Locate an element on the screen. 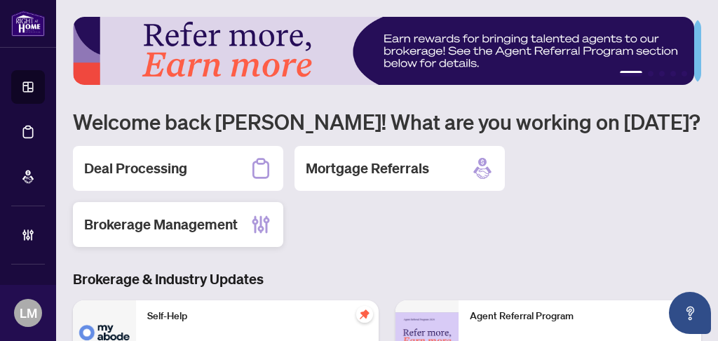 Image resolution: width=718 pixels, height=341 pixels. button: 2 is located at coordinates (650, 74).